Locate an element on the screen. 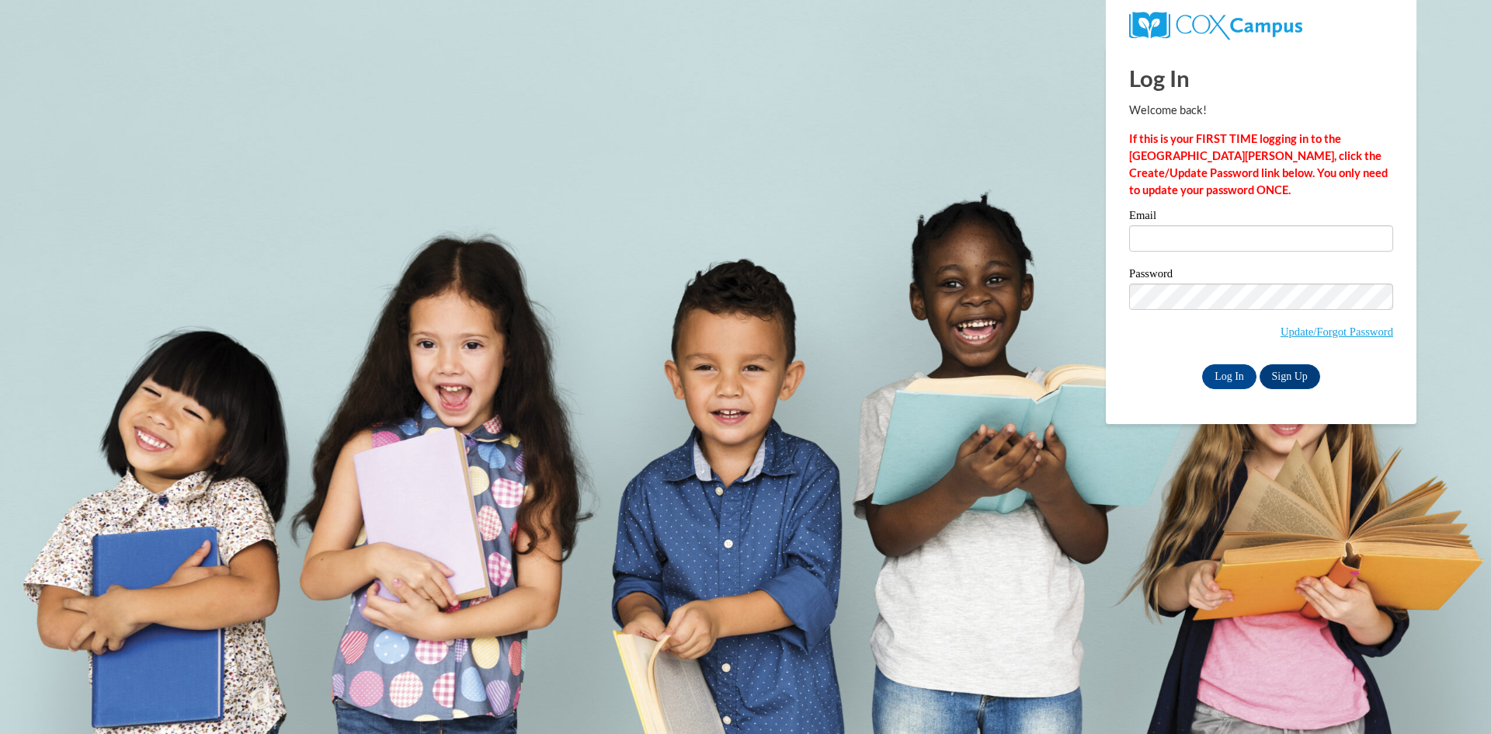  input: Log In is located at coordinates (1229, 377).